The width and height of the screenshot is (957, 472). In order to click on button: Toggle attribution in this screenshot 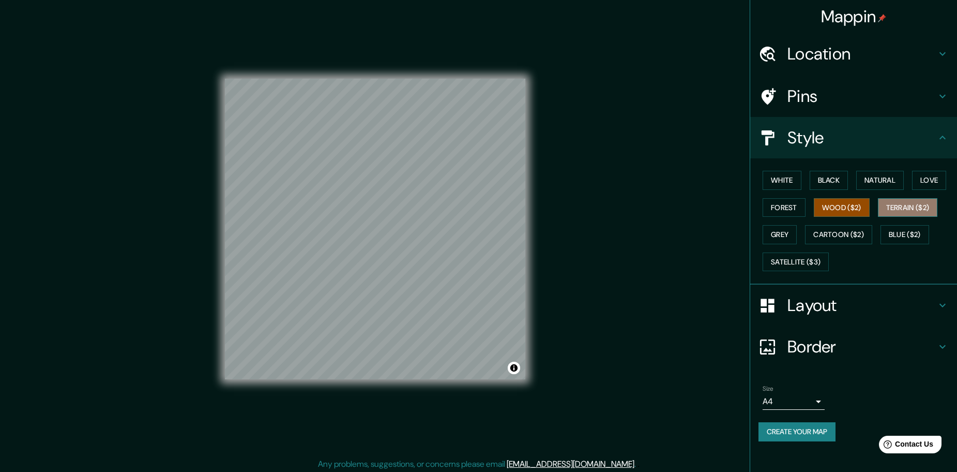, I will do `click(514, 368)`.